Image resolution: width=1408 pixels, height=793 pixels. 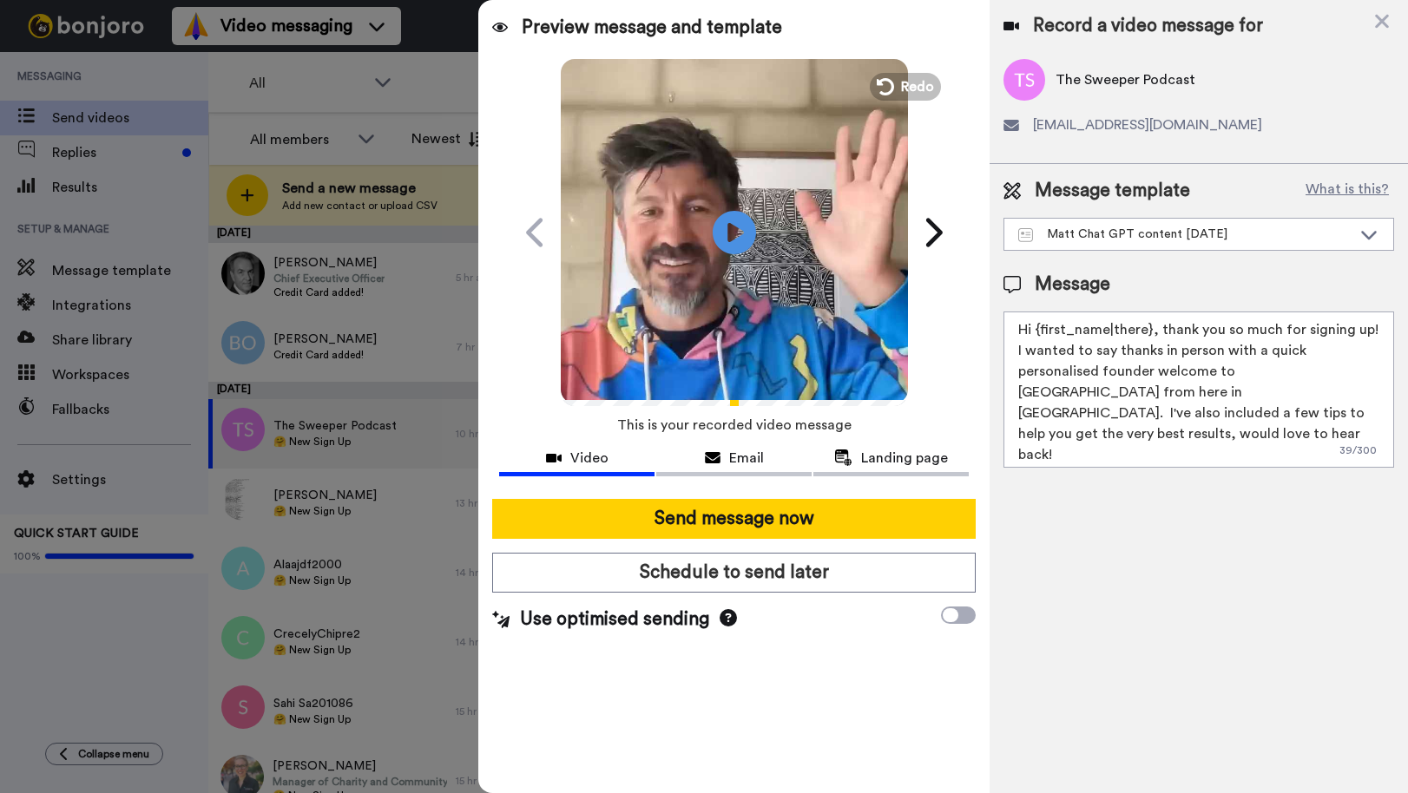 What do you see at coordinates (1347, 191) in the screenshot?
I see `button: What is this?` at bounding box center [1347, 191].